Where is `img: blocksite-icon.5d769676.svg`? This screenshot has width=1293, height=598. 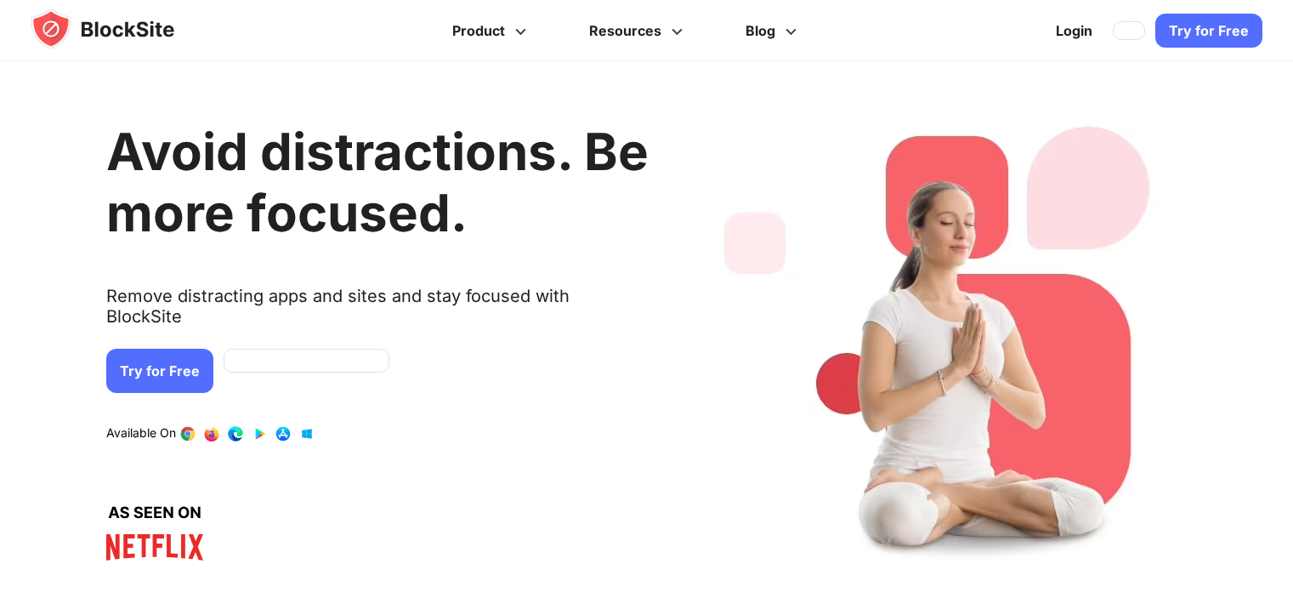
img: blocksite-icon.5d769676.svg is located at coordinates (119, 29).